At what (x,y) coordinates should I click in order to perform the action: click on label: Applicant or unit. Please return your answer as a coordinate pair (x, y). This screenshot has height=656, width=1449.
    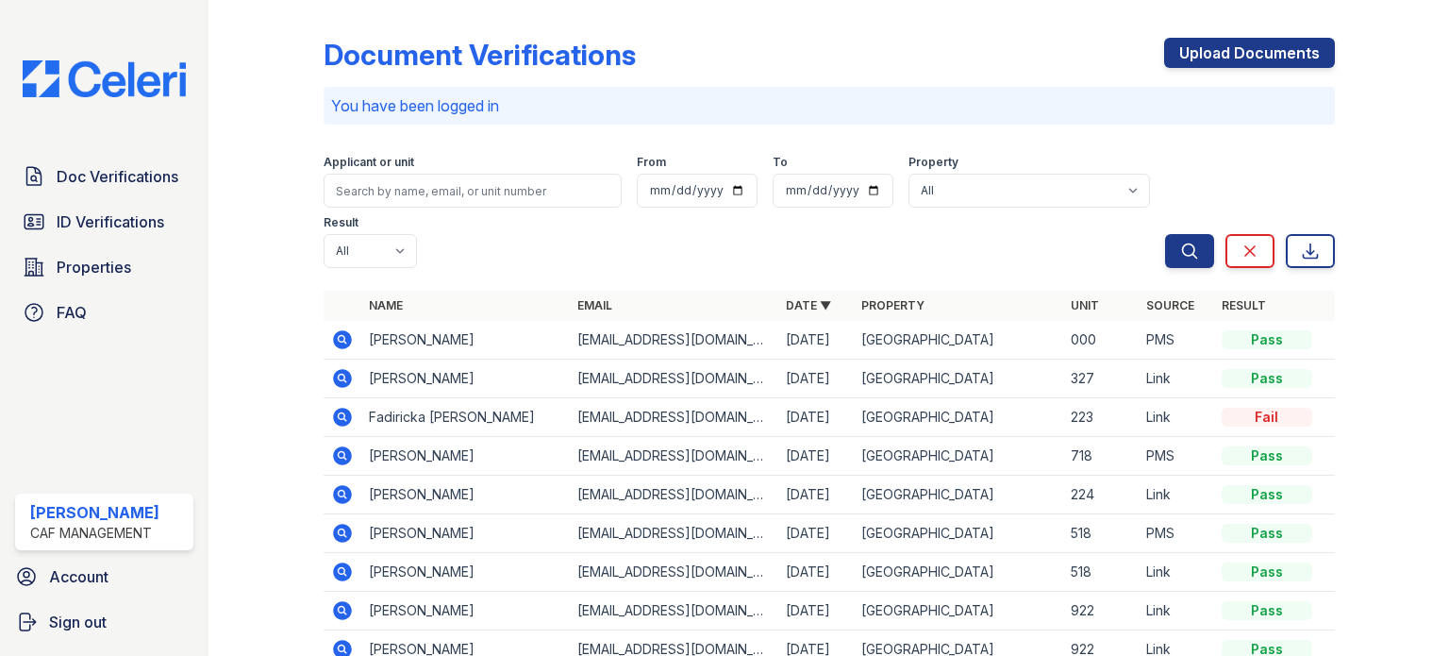
    Looking at the image, I should click on (369, 162).